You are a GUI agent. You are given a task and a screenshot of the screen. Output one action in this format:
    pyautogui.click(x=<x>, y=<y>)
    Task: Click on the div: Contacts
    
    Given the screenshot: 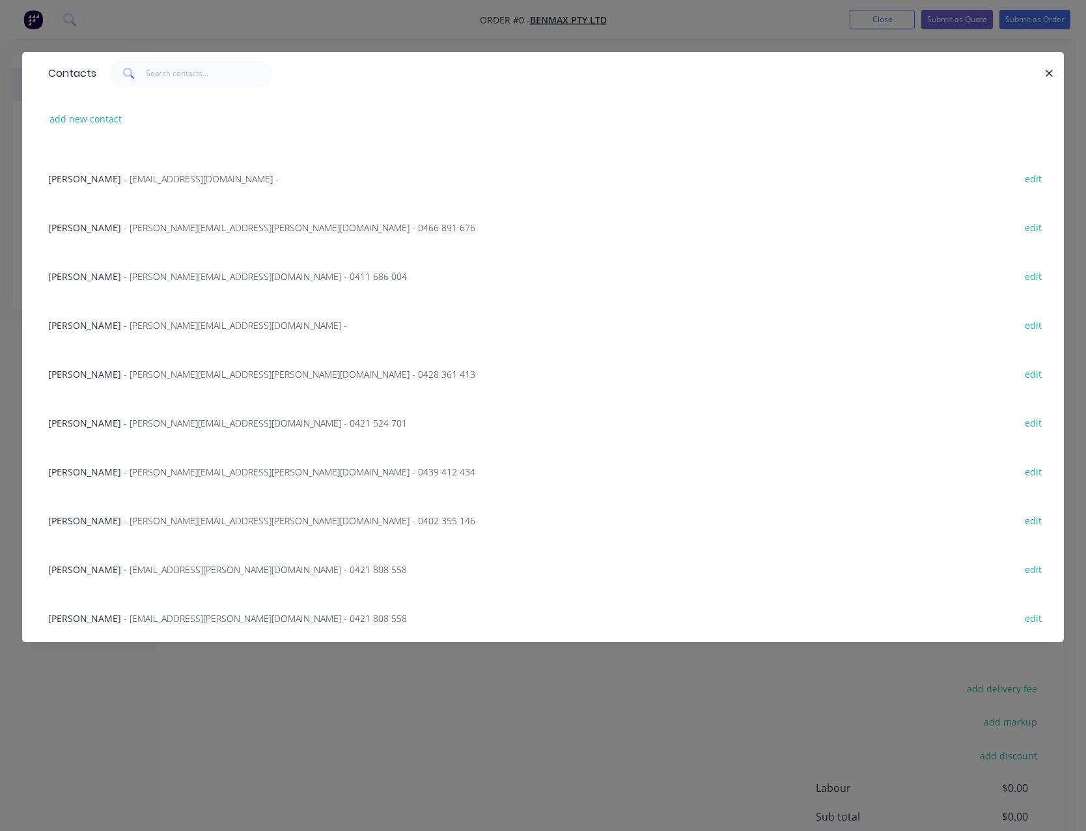 What is the action you would take?
    pyautogui.click(x=69, y=74)
    